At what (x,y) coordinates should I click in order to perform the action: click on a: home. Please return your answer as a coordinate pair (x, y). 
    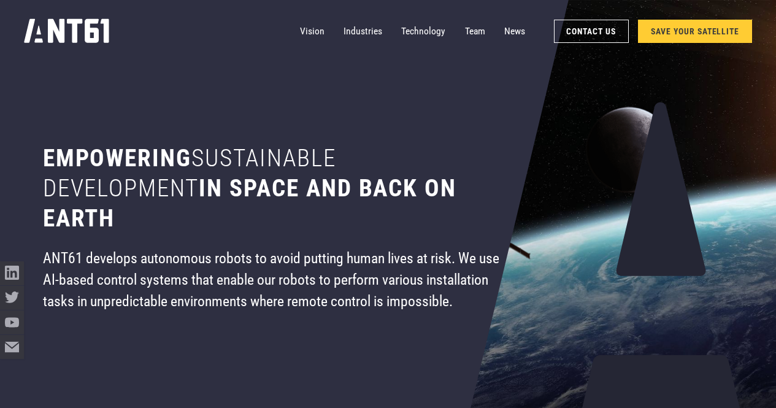
    Looking at the image, I should click on (66, 31).